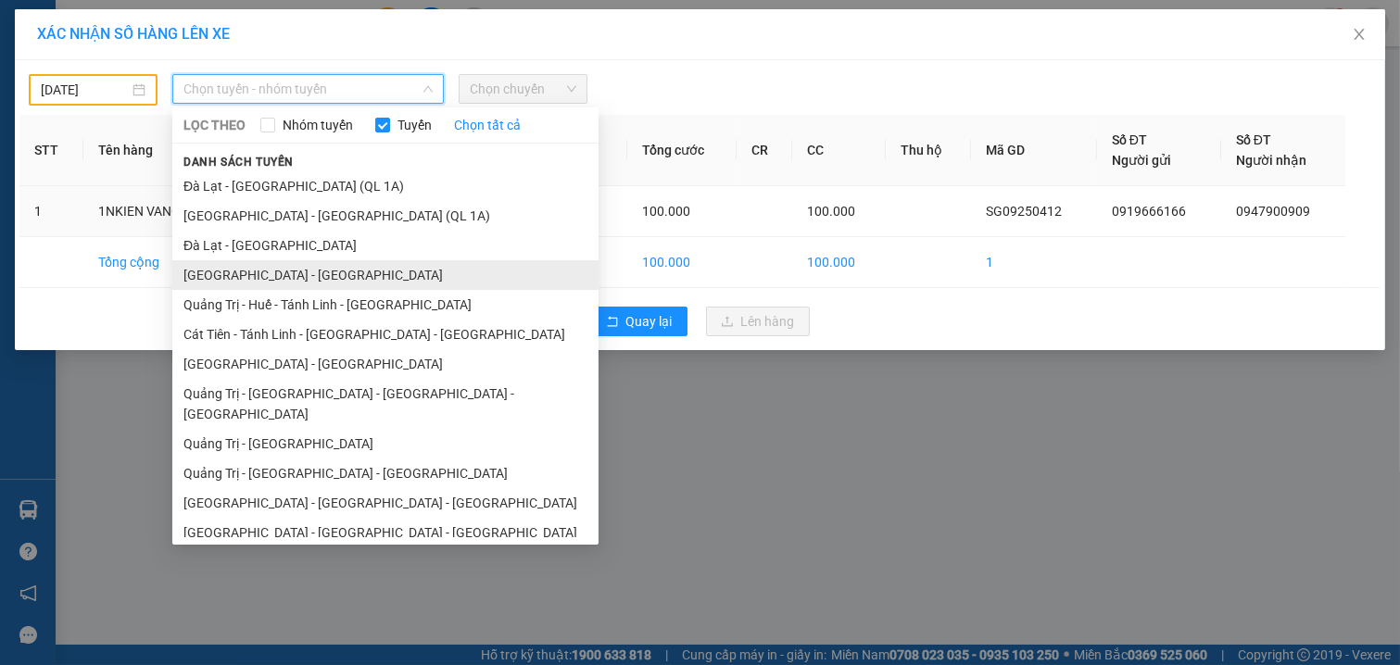  What do you see at coordinates (758, 322) in the screenshot?
I see `button: uploadLên hàng` at bounding box center [758, 322].